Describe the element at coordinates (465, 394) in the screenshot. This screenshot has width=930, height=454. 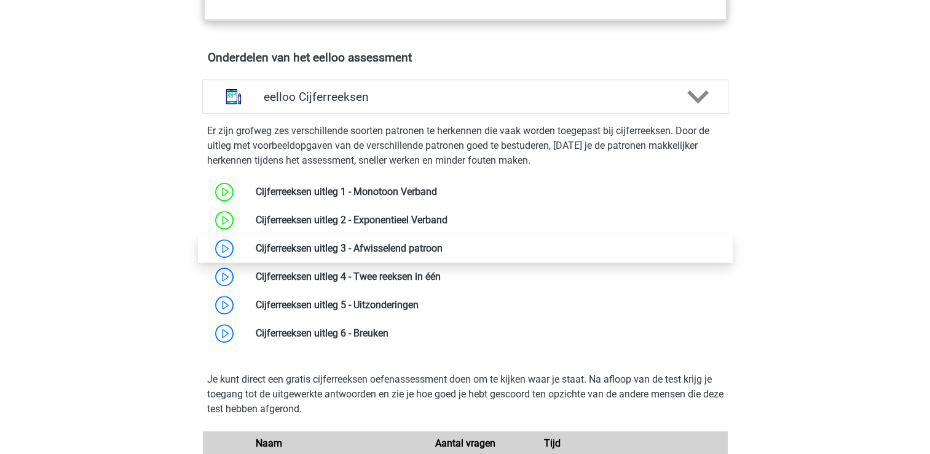
I see `p: Je kunt direct een gratis cijferreeksen oefenassessment doen om te kijken waar je staat. Na afloo...` at that location.